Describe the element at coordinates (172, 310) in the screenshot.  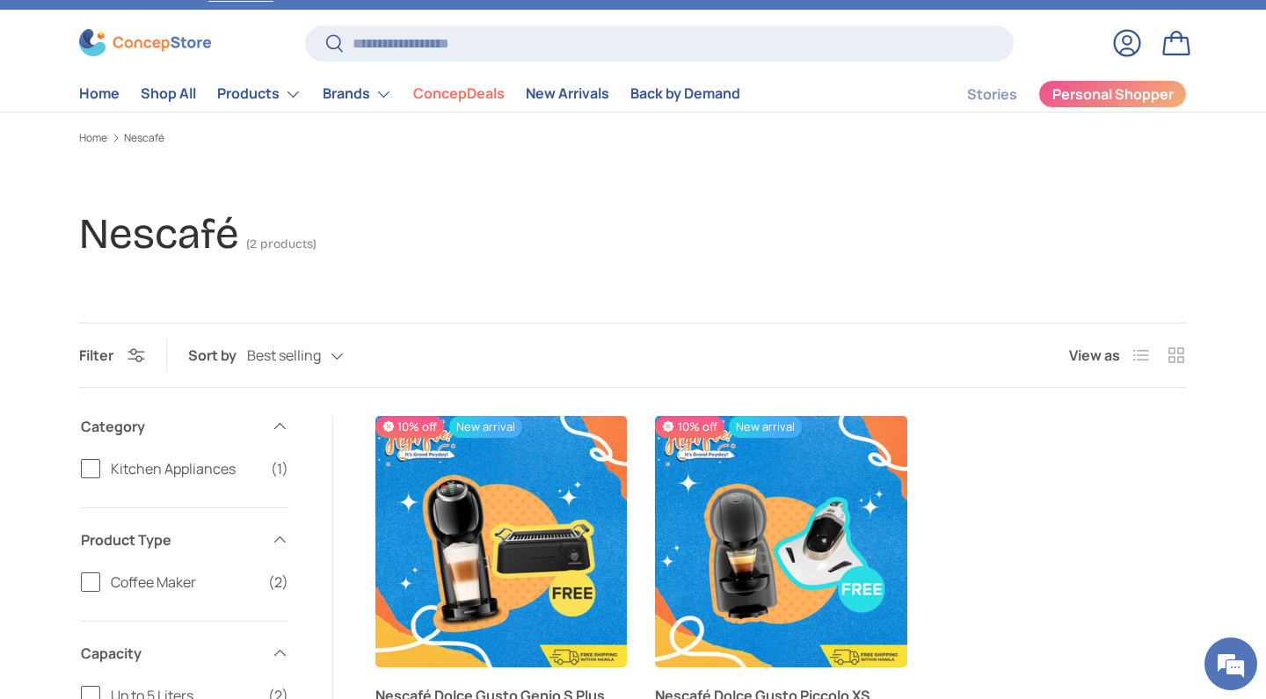
I see `span: We're online!` at that location.